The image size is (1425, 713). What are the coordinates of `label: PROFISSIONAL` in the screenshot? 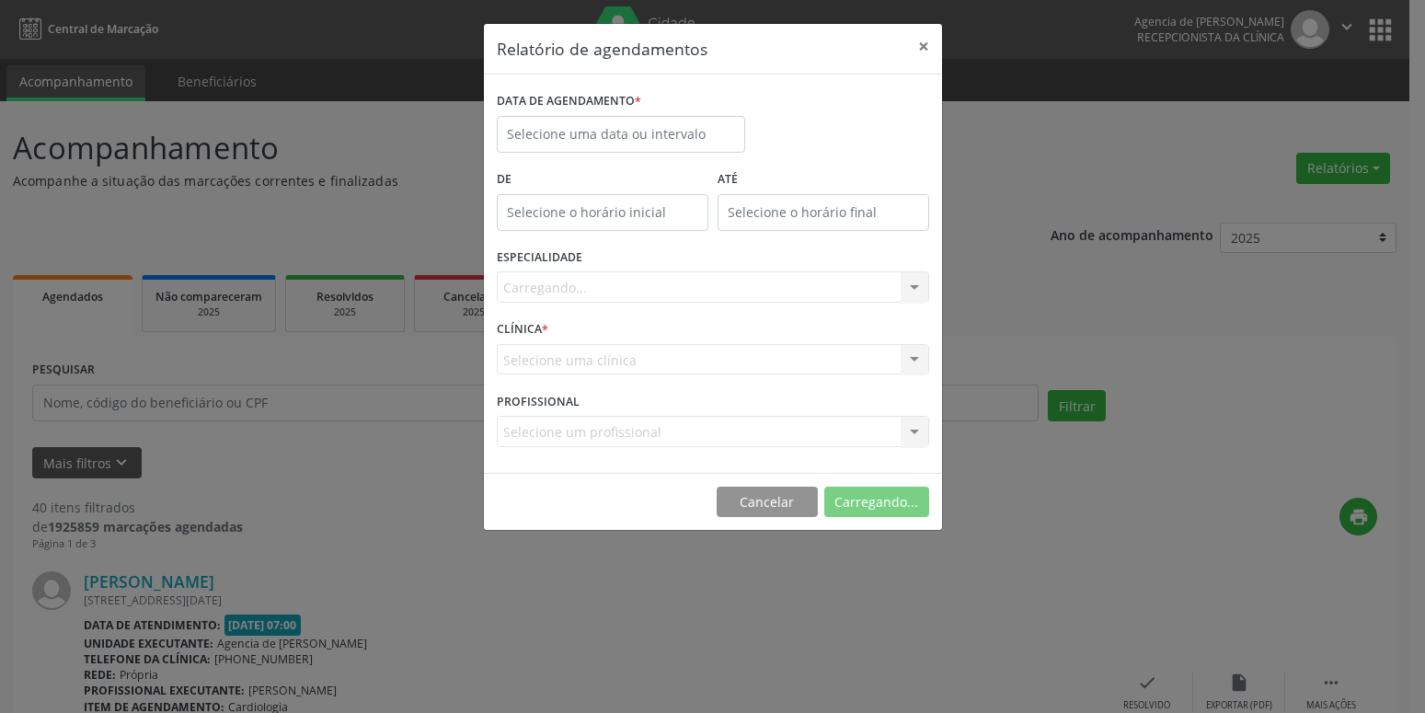 It's located at (538, 401).